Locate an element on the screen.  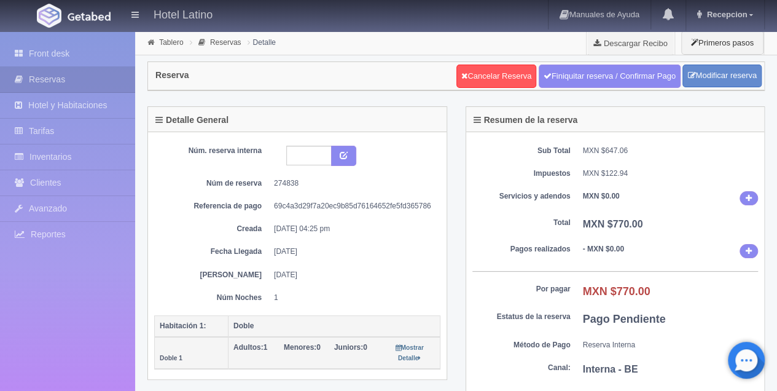
strong: Menores: is located at coordinates (300, 347).